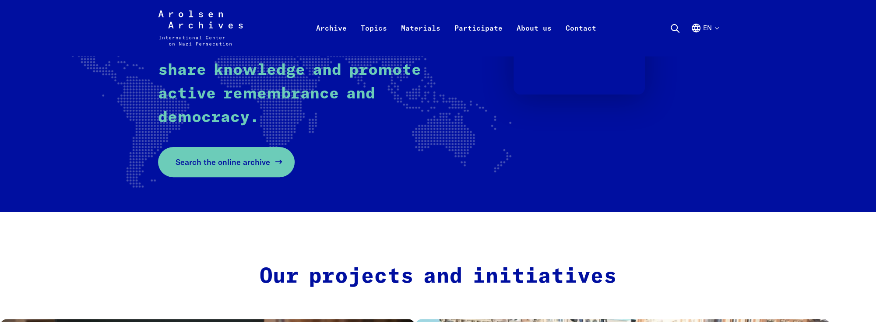 Image resolution: width=876 pixels, height=322 pixels. Describe the element at coordinates (456, 28) in the screenshot. I see `nav: Primary` at that location.